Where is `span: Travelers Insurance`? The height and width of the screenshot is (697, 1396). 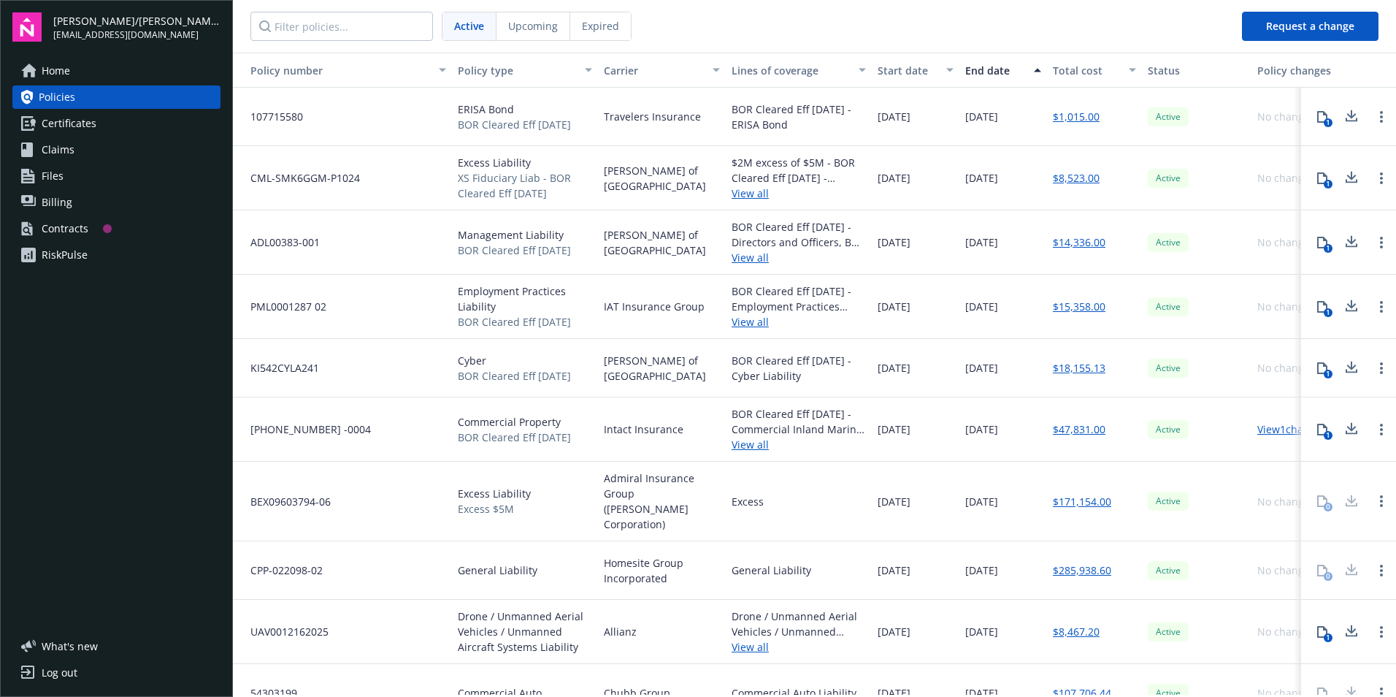 span: Travelers Insurance is located at coordinates (652, 116).